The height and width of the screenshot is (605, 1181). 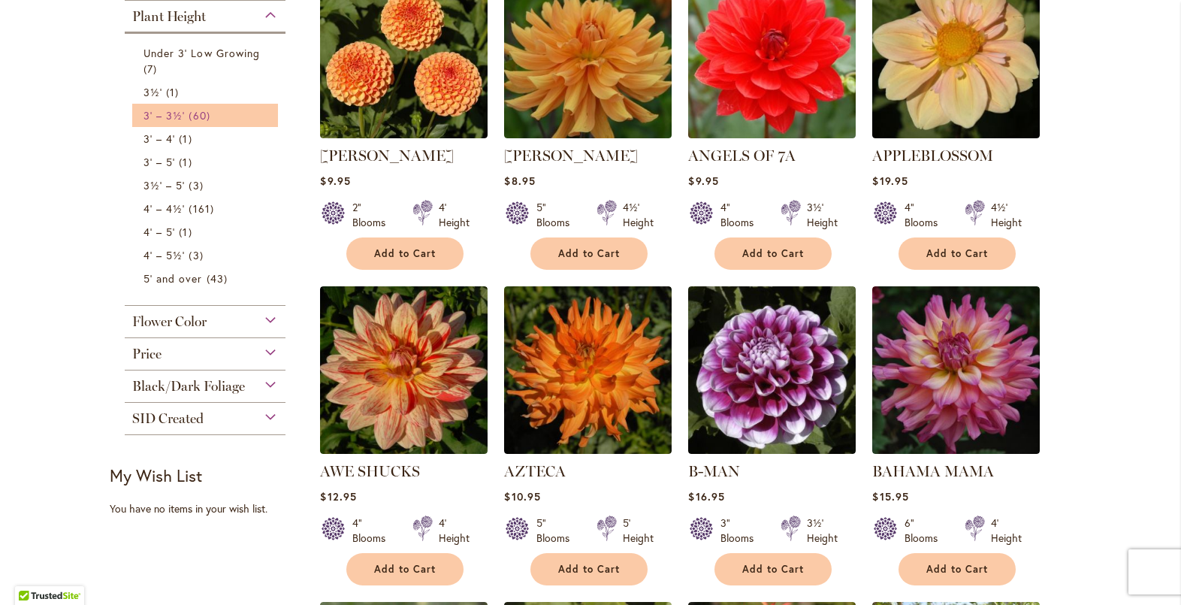 I want to click on span: 3' – 5', so click(x=159, y=162).